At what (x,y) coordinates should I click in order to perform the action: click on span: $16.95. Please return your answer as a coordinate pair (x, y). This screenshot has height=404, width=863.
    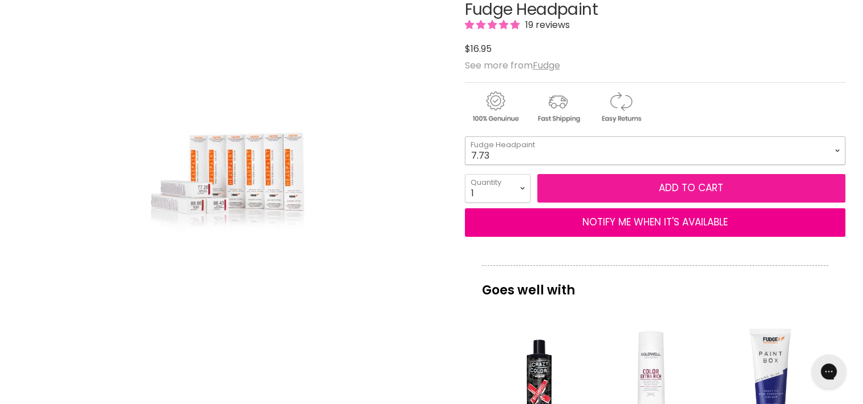
    Looking at the image, I should click on (478, 48).